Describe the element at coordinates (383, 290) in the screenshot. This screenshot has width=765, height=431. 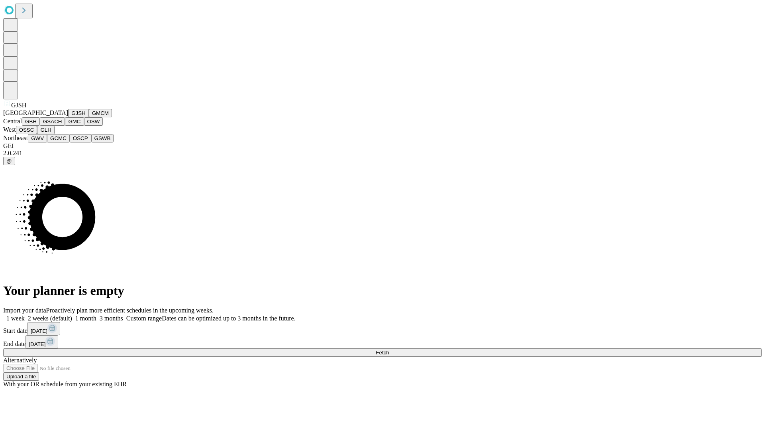
I see `h1: Your planner is empty` at that location.